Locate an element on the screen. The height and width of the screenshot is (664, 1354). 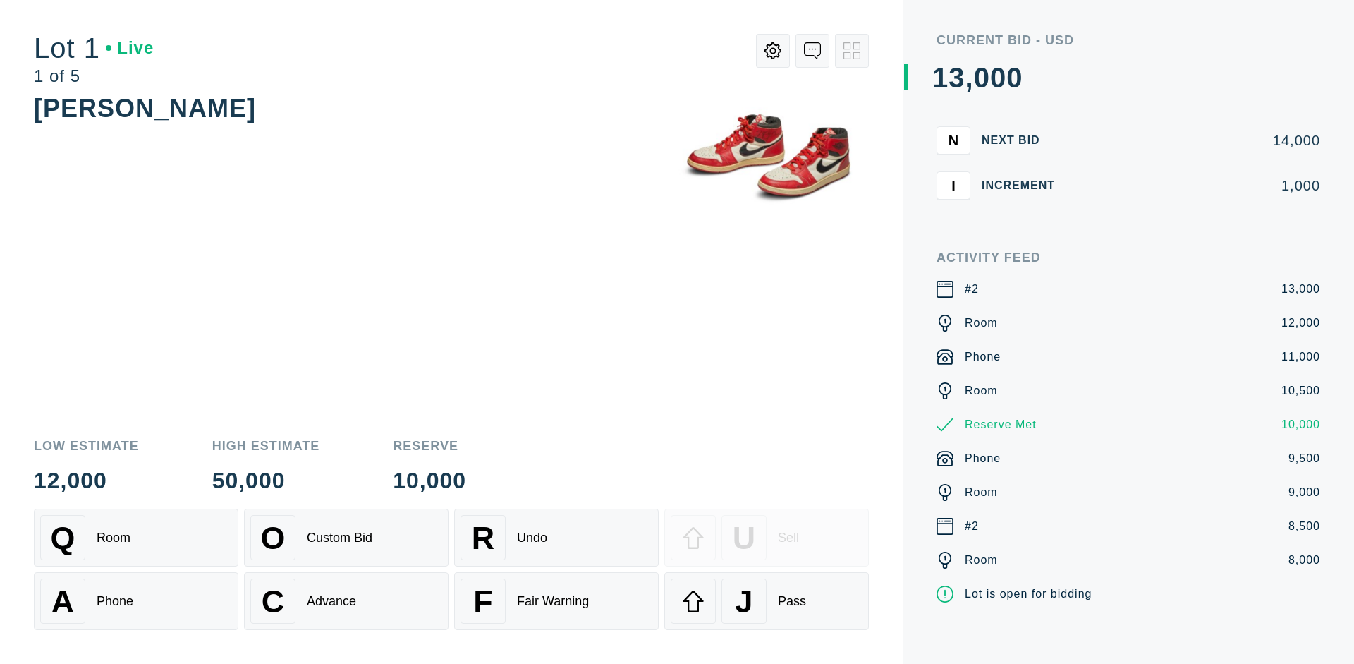
div: 10,500 is located at coordinates (1300, 391).